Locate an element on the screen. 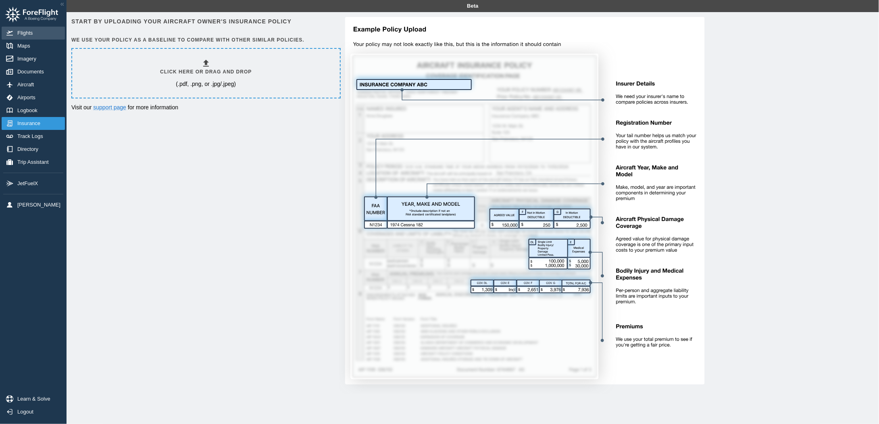 The height and width of the screenshot is (424, 879). h6: Start by uploading your aircraft owner's insurance policy is located at coordinates (205, 21).